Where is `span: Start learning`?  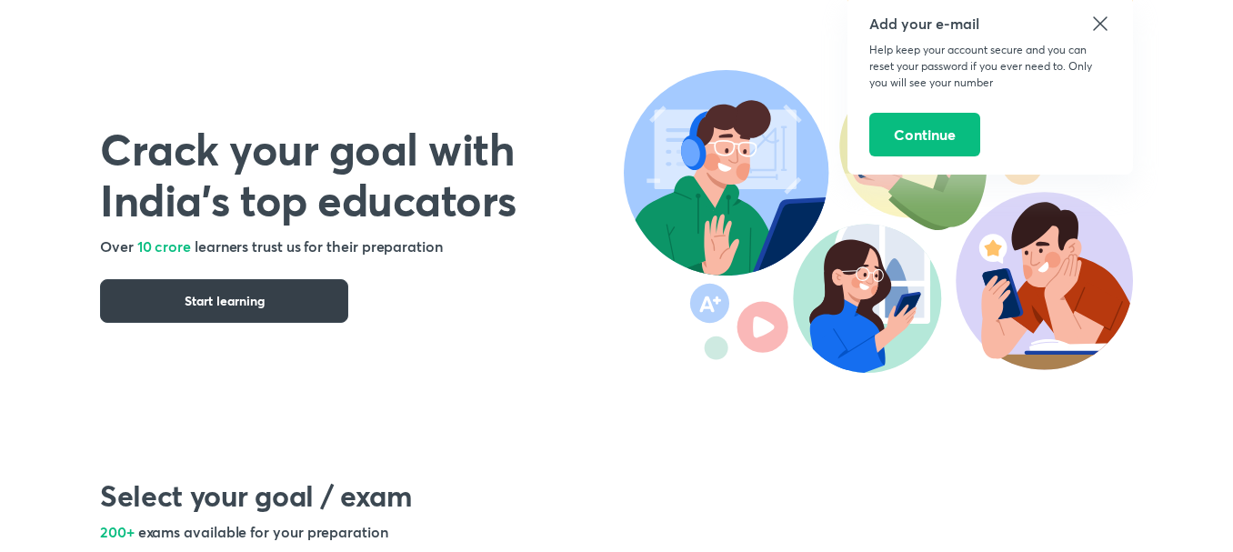
span: Start learning is located at coordinates (225, 301).